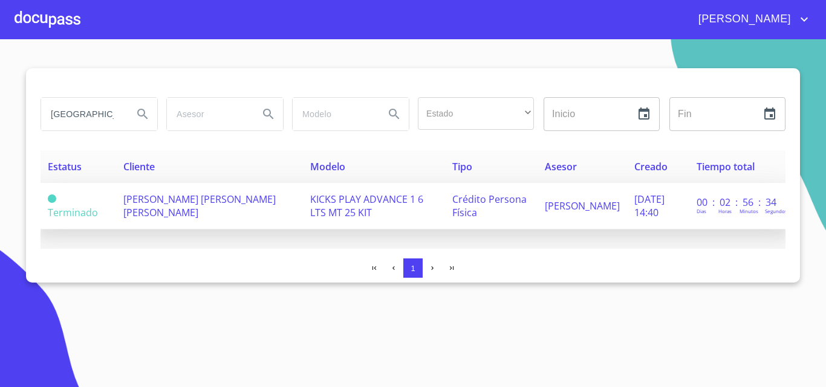 The height and width of the screenshot is (387, 826). I want to click on span: 1, so click(412, 268).